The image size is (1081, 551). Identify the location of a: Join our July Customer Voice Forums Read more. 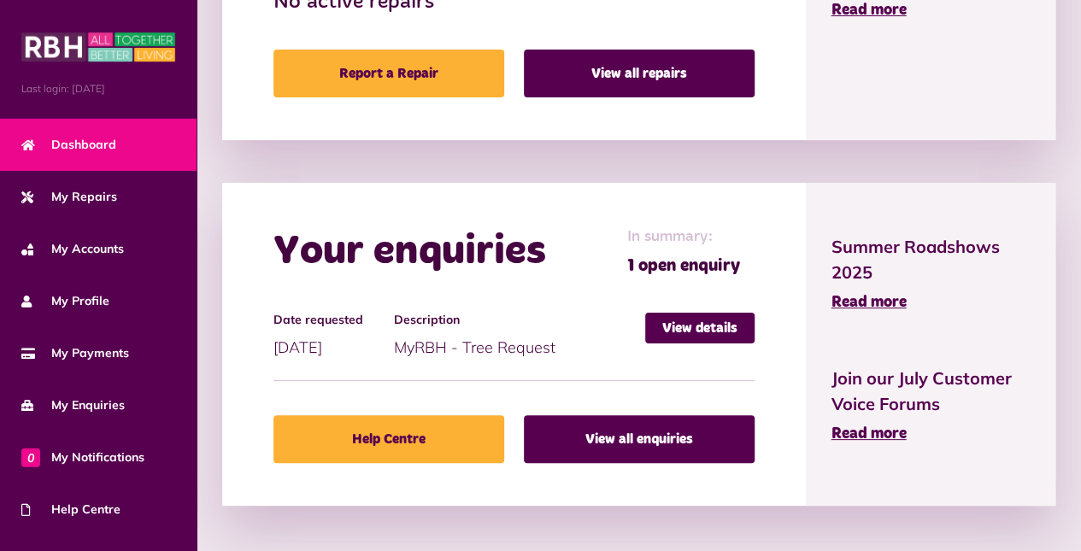
(931, 406).